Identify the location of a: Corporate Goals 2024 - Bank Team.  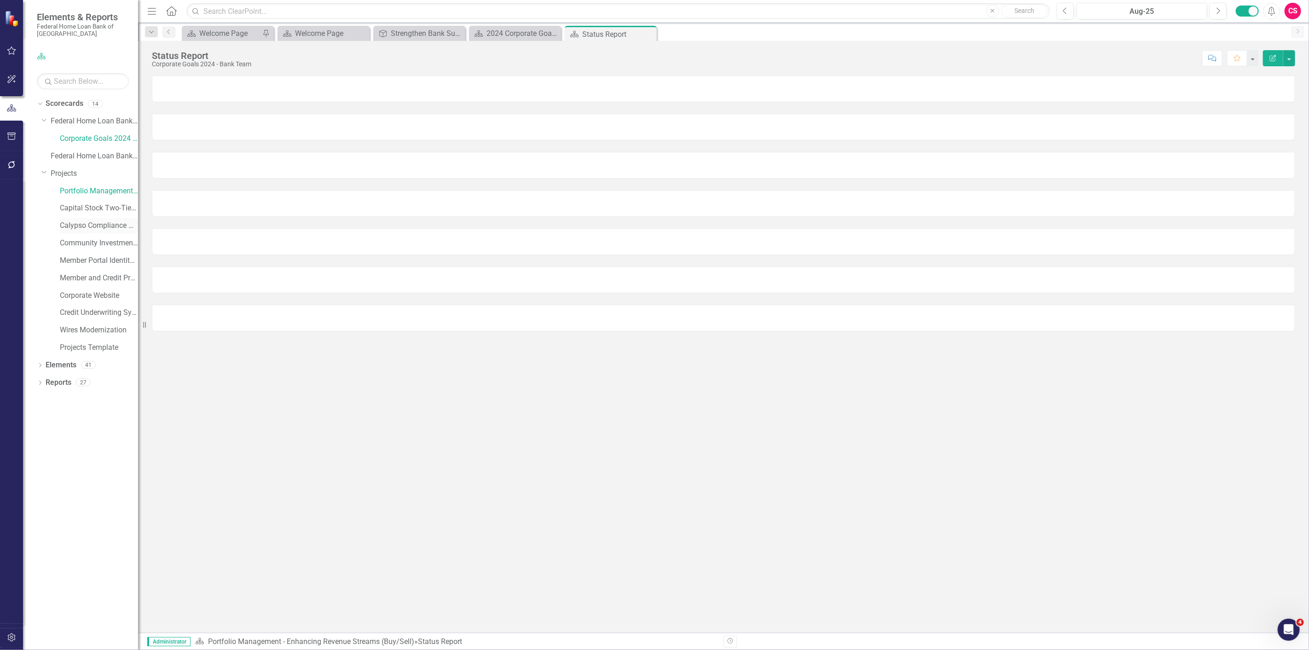
(99, 139).